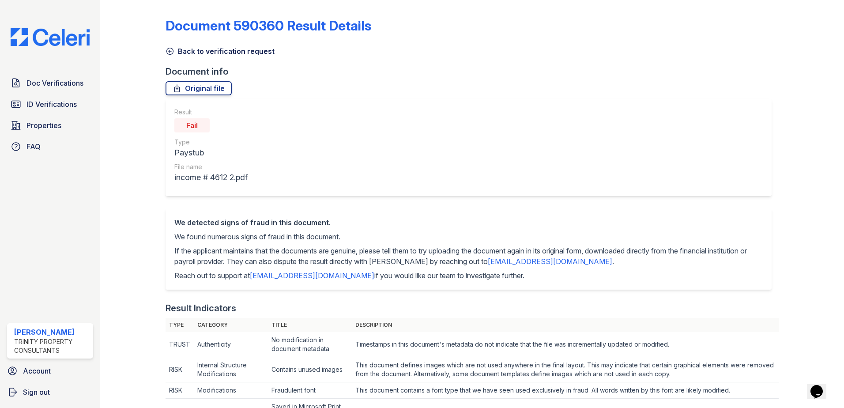 This screenshot has height=408, width=844. Describe the element at coordinates (230, 369) in the screenshot. I see `td: Internal Structure Modifications` at that location.